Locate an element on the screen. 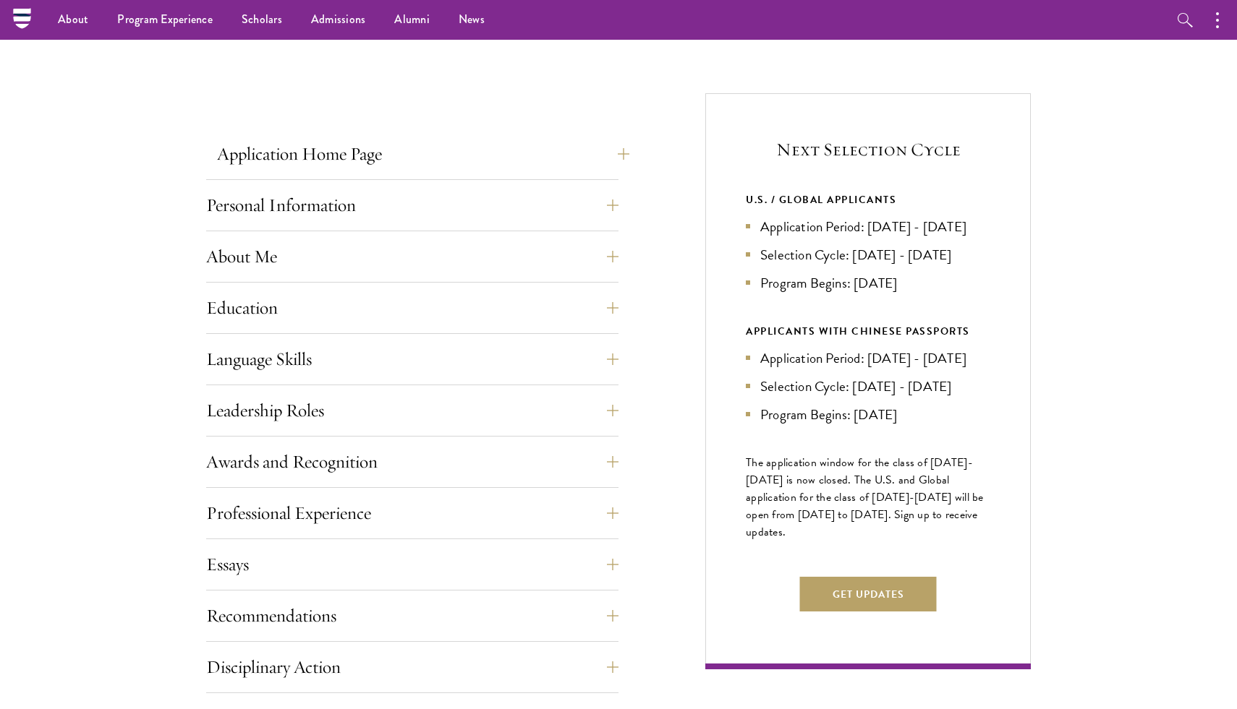  div: U.S. / GLOBAL APPLICANTS is located at coordinates (868, 200).